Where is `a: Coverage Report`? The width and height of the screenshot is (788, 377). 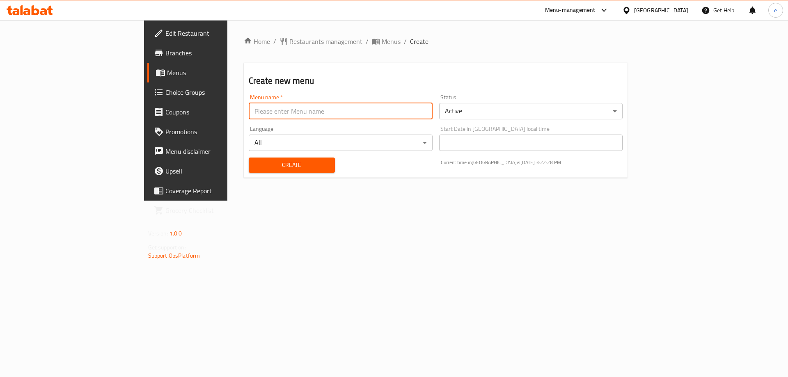
a: Coverage Report is located at coordinates (211, 191).